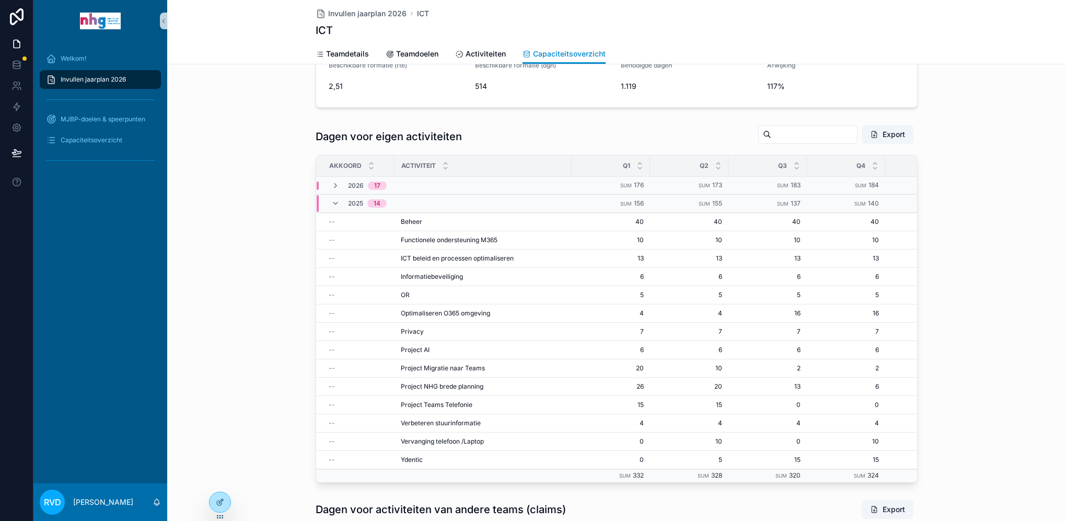 The height and width of the screenshot is (521, 1066). I want to click on a: 34, so click(925, 368).